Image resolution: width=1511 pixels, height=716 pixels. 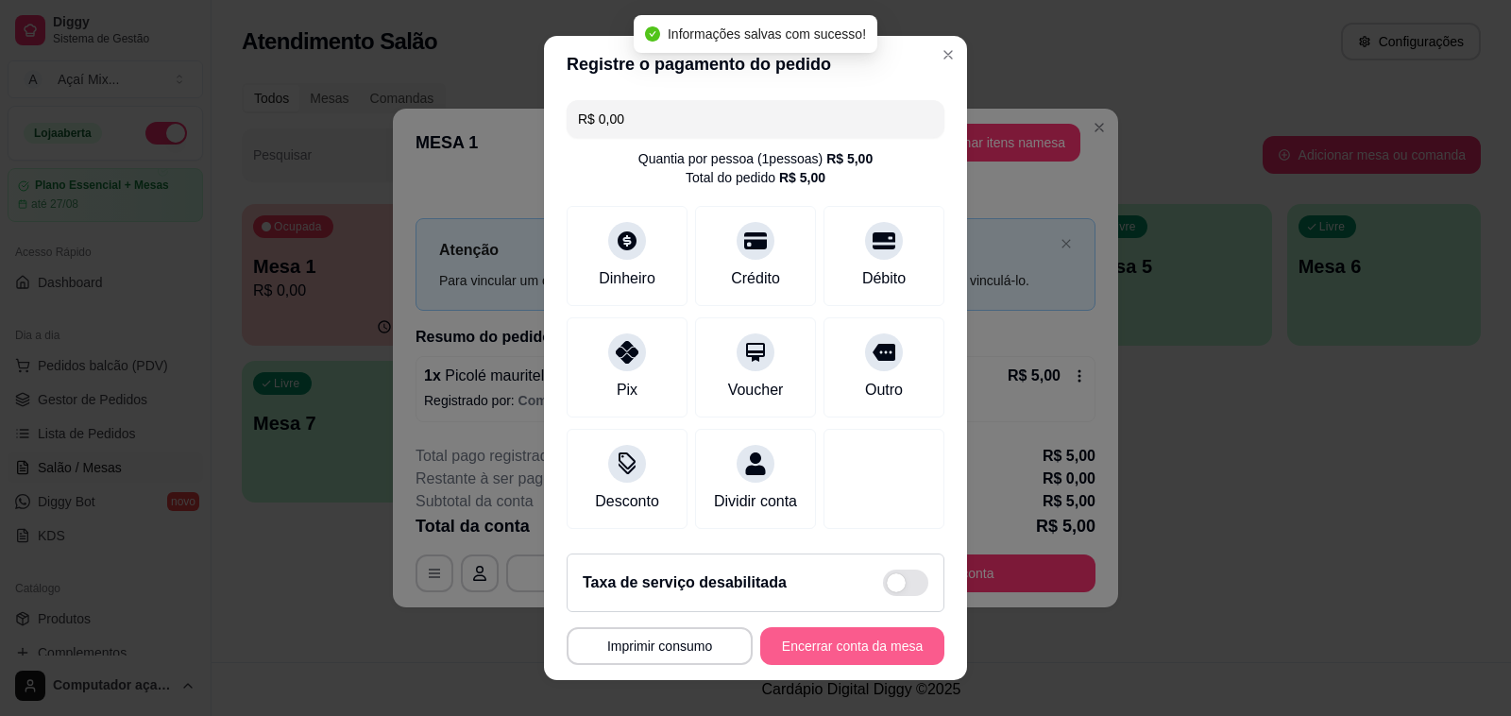 What do you see at coordinates (756, 64) in the screenshot?
I see `header: Registre o pagamento do pedido` at bounding box center [756, 64].